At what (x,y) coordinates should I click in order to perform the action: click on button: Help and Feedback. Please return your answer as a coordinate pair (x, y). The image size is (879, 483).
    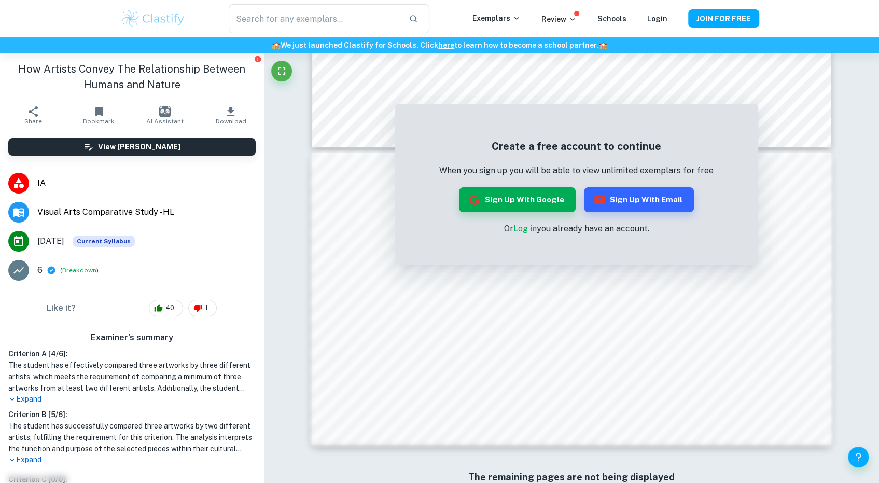
    Looking at the image, I should click on (858, 457).